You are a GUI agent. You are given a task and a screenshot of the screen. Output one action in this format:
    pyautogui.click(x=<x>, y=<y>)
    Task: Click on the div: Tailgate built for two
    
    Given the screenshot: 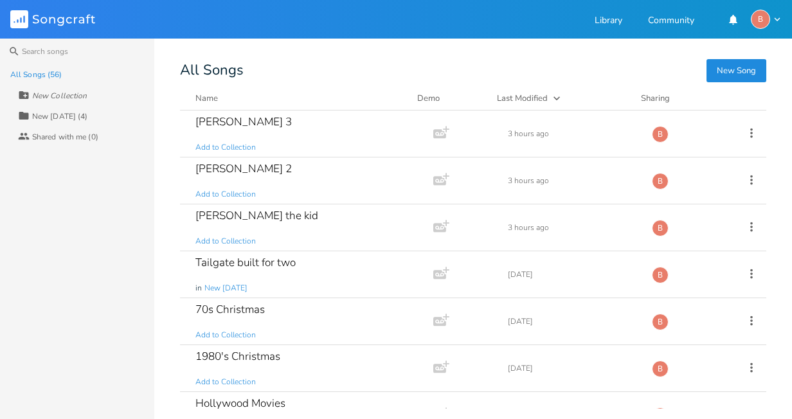 What is the action you would take?
    pyautogui.click(x=246, y=262)
    